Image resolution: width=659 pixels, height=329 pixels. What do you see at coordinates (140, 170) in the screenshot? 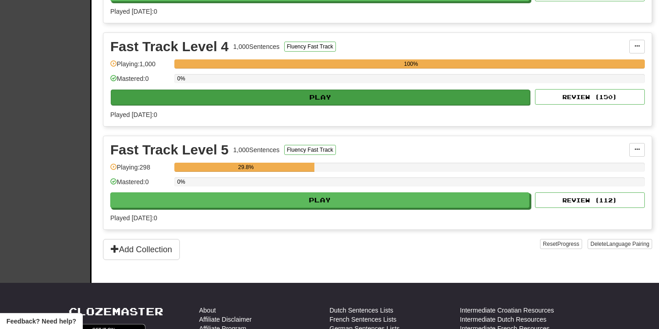
I see `div: Playing: 298` at bounding box center [140, 170].